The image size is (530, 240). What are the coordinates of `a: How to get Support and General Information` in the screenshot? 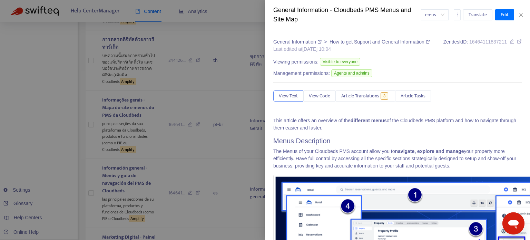 It's located at (380, 42).